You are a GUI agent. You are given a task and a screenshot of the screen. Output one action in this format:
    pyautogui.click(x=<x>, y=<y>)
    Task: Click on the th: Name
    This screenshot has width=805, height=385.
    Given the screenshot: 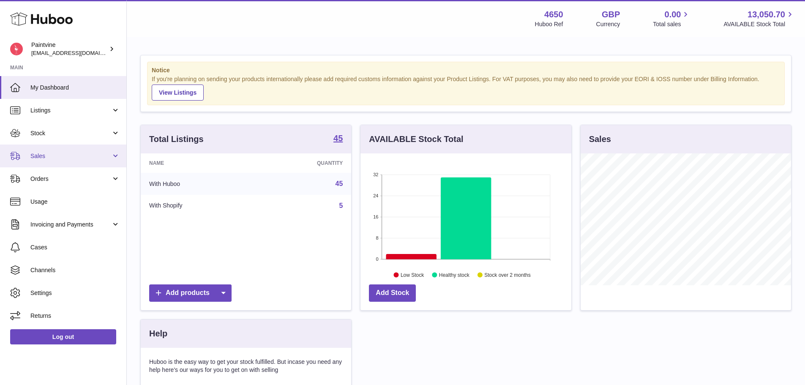 What is the action you would take?
    pyautogui.click(x=197, y=163)
    